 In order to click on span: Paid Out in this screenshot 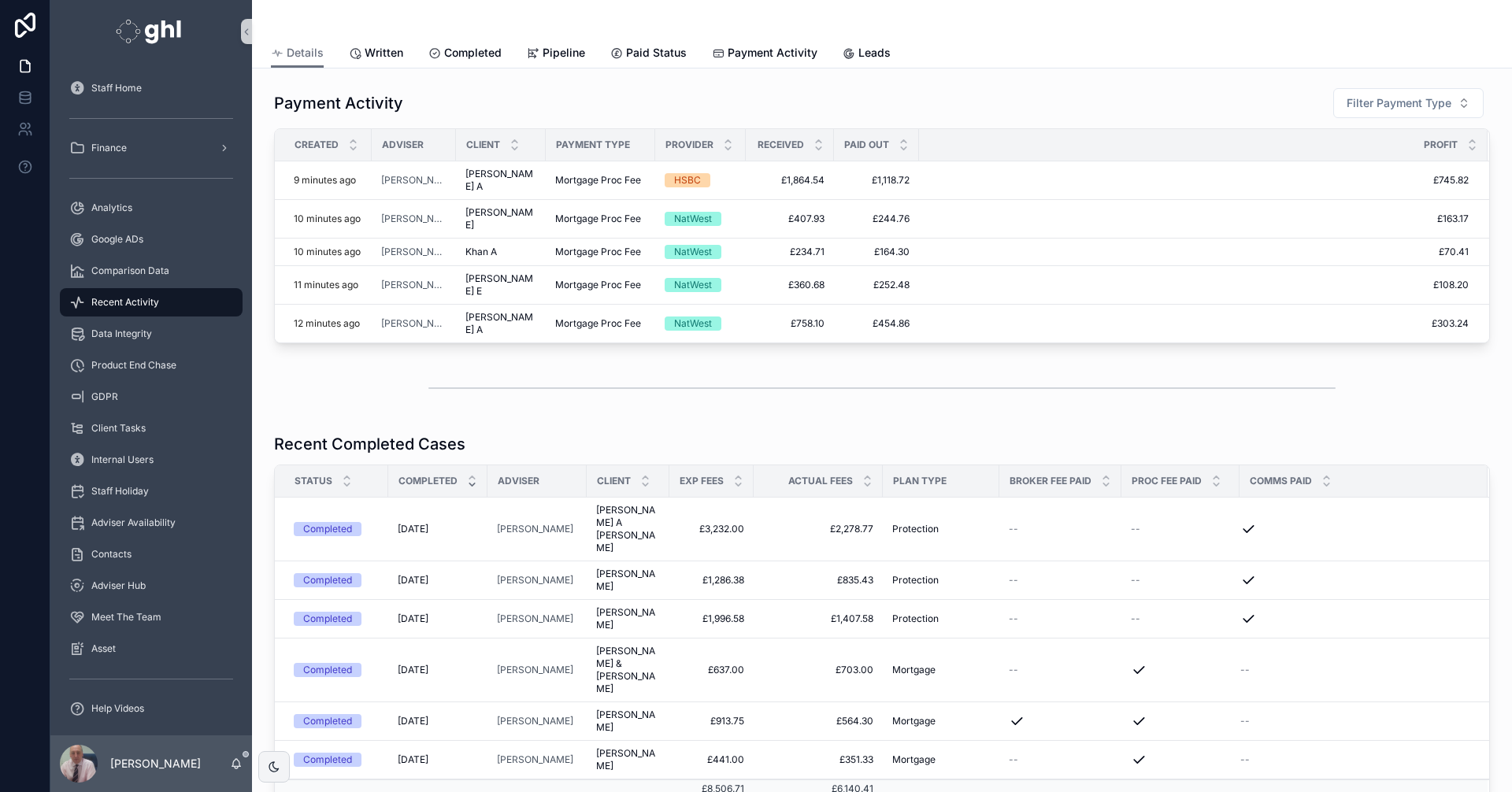, I will do `click(867, 145)`.